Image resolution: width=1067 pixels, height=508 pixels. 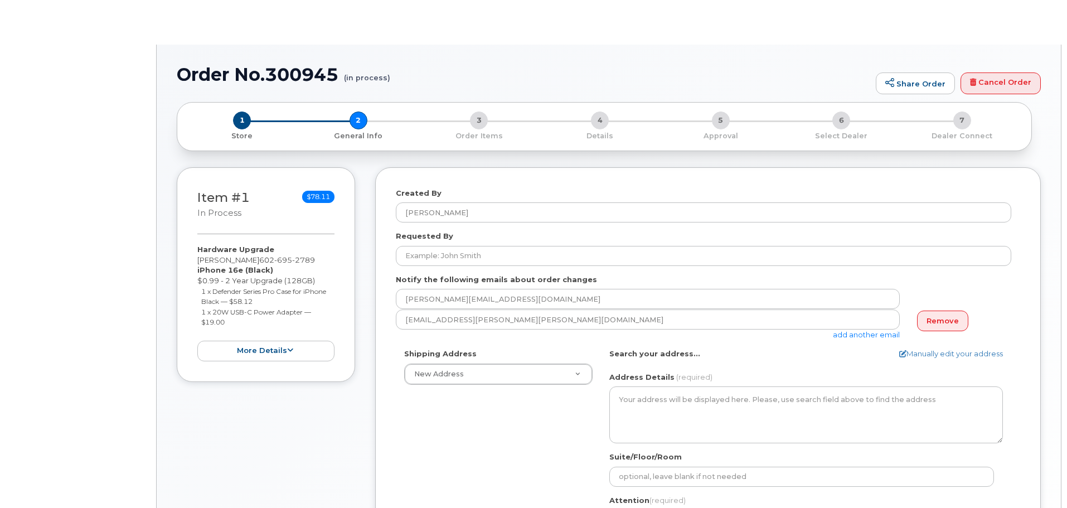 I want to click on a: Cancel Order, so click(x=1001, y=84).